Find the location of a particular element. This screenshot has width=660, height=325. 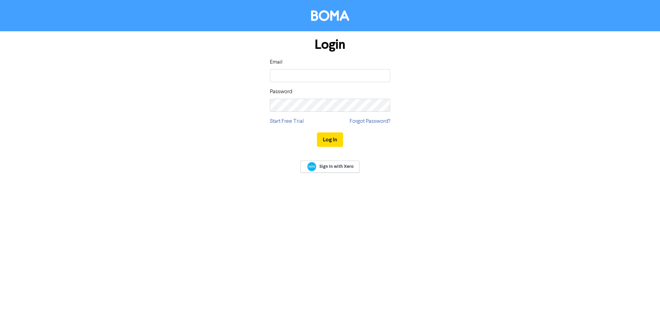

h1: Login is located at coordinates (330, 45).